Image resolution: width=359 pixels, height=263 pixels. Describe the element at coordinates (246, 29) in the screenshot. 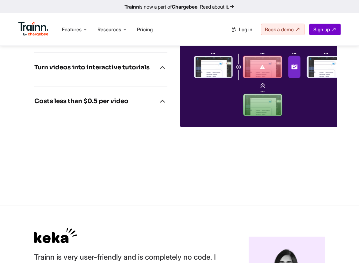

I see `span: Log in` at that location.